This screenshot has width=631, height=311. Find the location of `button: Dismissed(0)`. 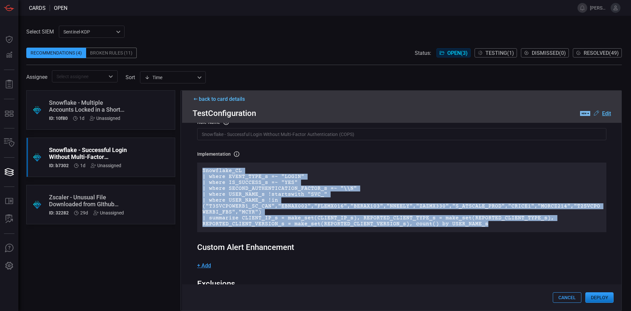

button: Dismissed(0) is located at coordinates (545, 53).